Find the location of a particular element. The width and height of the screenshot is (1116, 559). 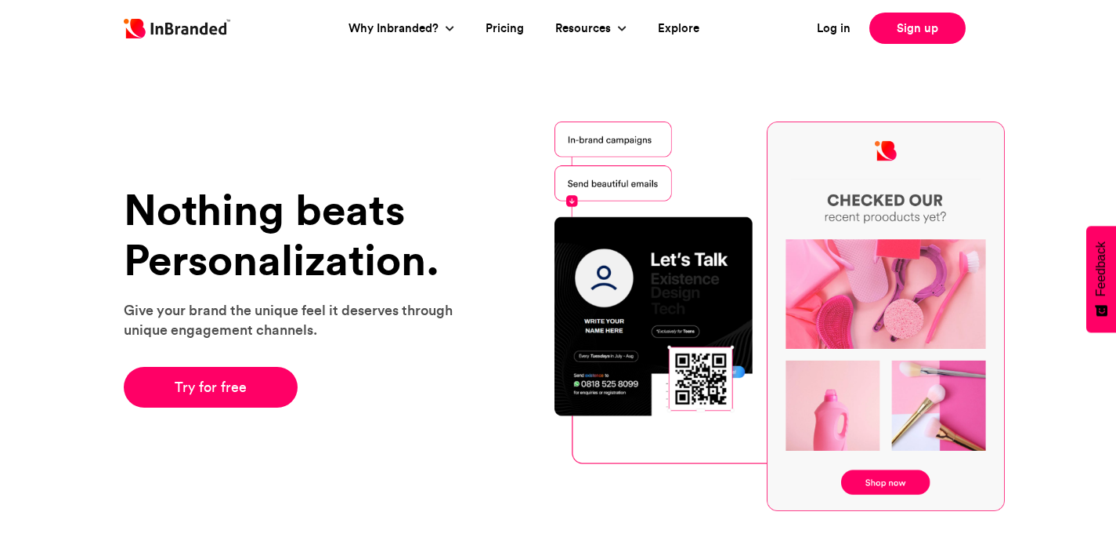

a: Try for free is located at coordinates (211, 387).